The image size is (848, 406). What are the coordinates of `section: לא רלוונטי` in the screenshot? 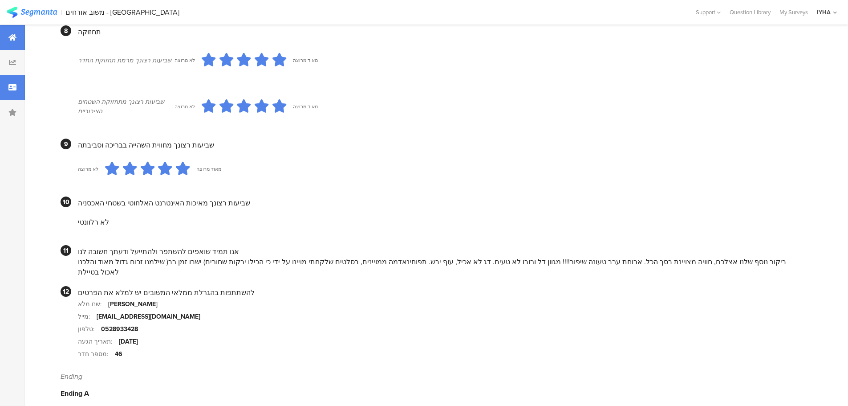 It's located at (442, 222).